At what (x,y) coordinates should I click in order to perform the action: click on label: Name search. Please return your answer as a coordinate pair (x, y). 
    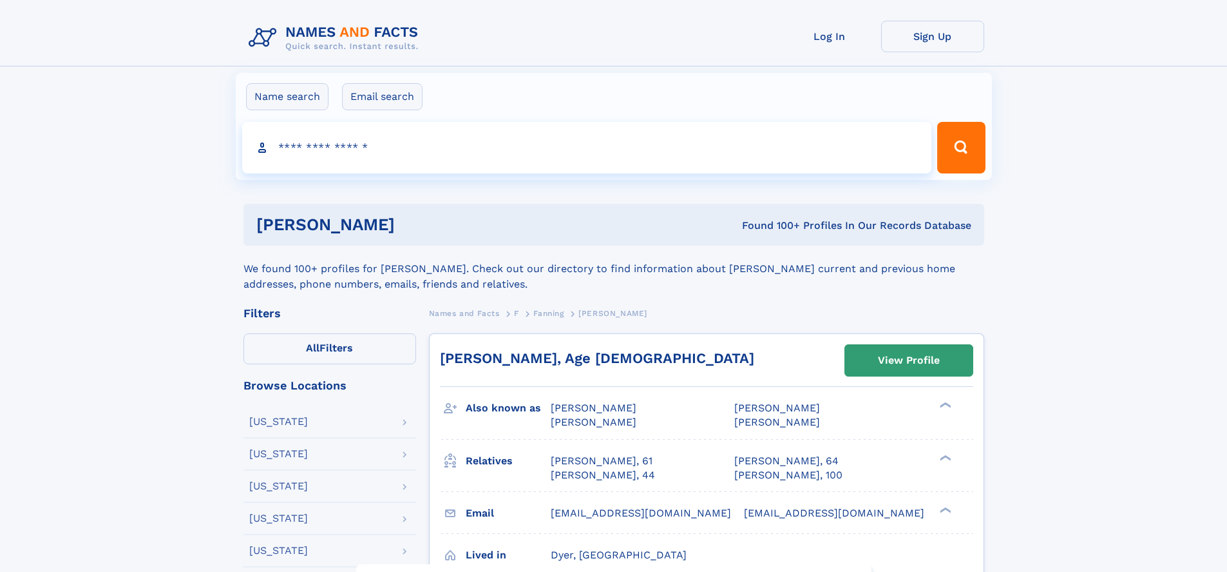
    Looking at the image, I should click on (287, 97).